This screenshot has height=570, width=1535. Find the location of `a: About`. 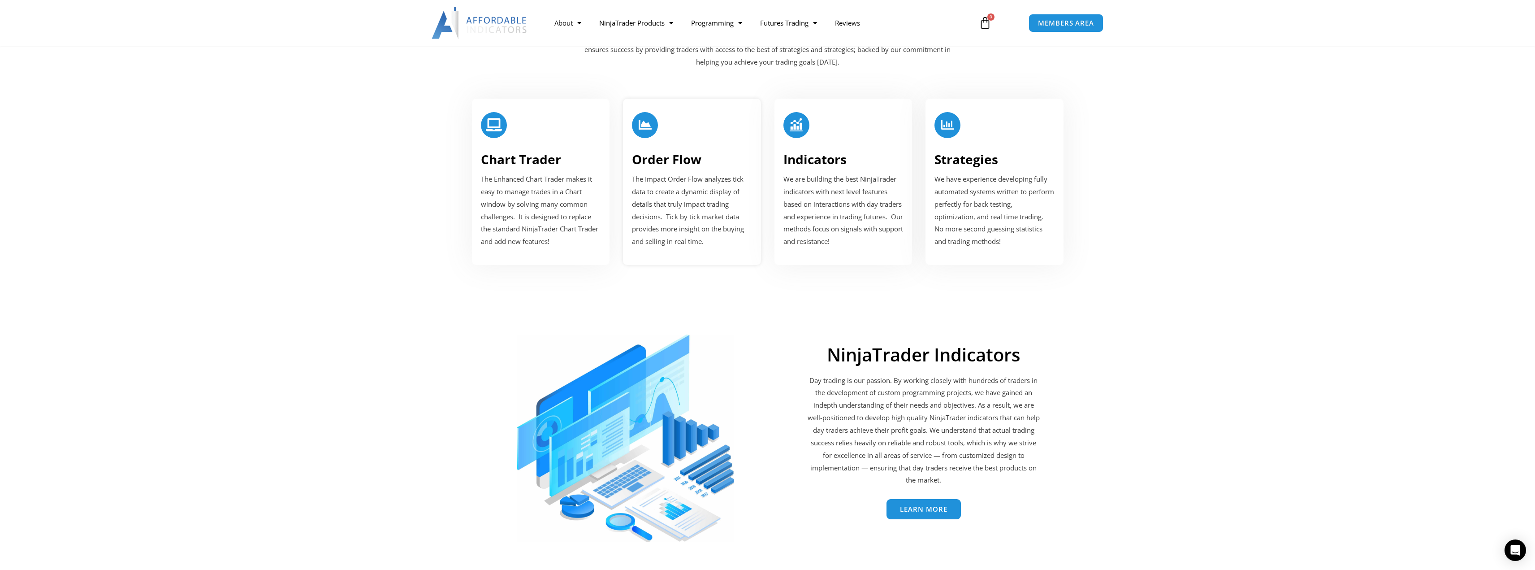

a: About is located at coordinates (568, 23).